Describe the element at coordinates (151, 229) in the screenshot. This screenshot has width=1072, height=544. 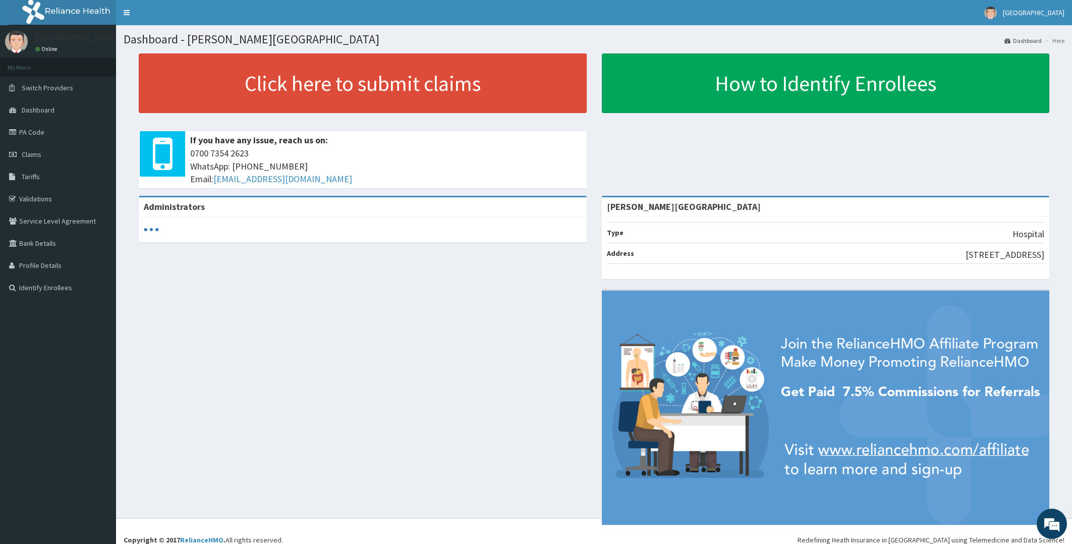
I see `svg: audio-loading` at that location.